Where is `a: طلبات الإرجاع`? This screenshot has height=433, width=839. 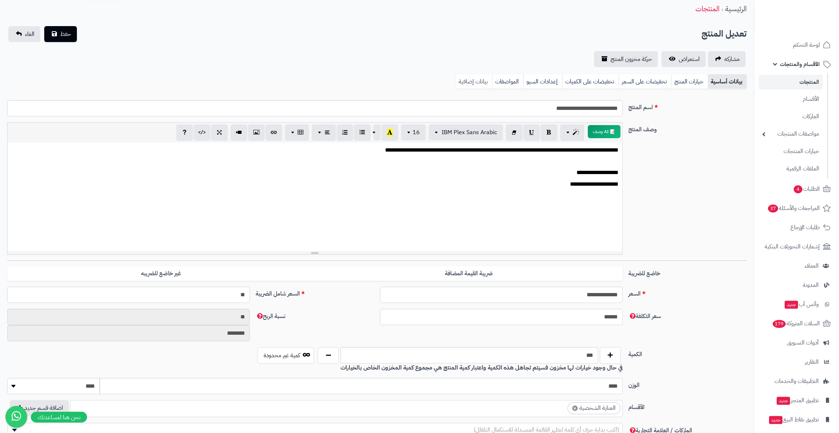
a: طلبات الإرجاع is located at coordinates (796, 227).